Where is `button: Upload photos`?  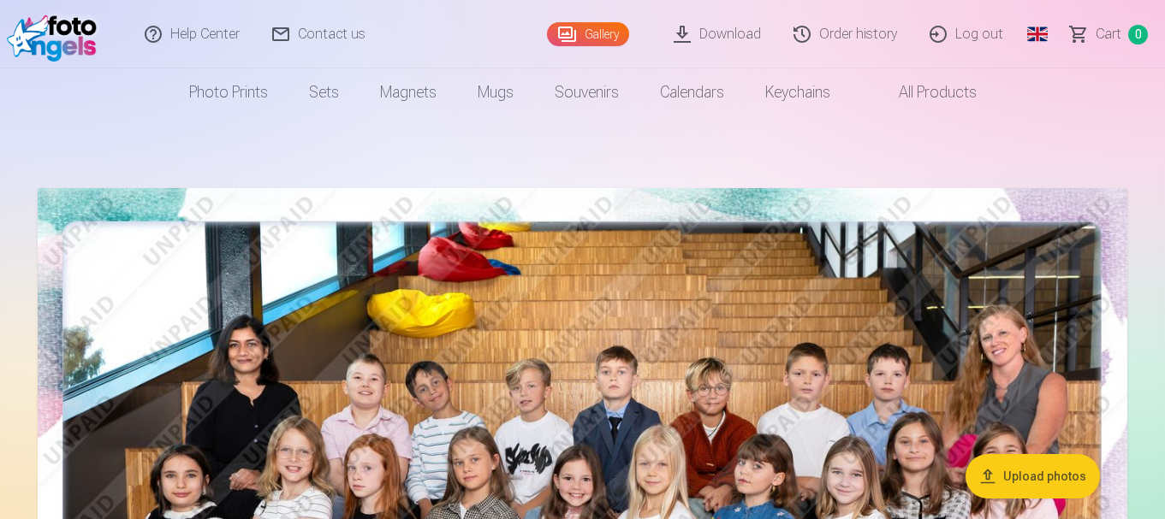
button: Upload photos is located at coordinates (1032, 477).